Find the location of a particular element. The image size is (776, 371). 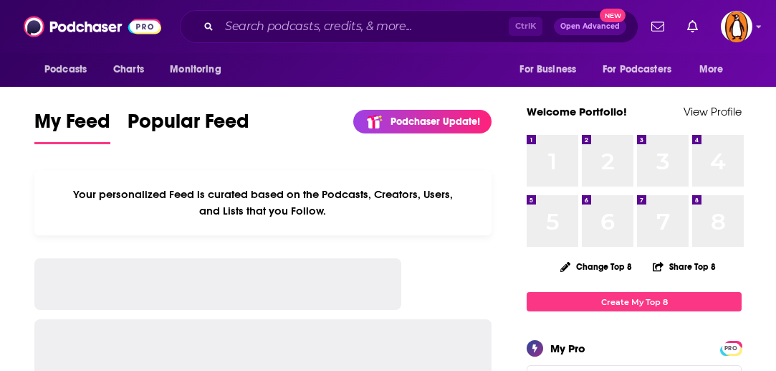

span: Monitoring is located at coordinates (195, 70).